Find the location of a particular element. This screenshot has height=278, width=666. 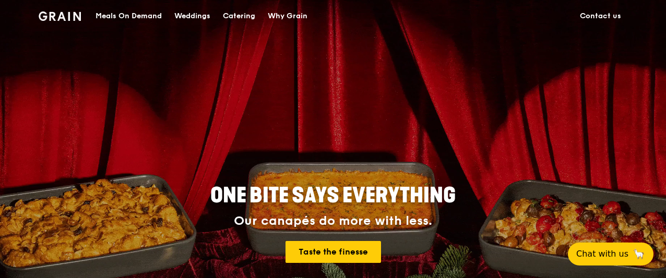

button: Chat with us🦙 is located at coordinates (611, 254).